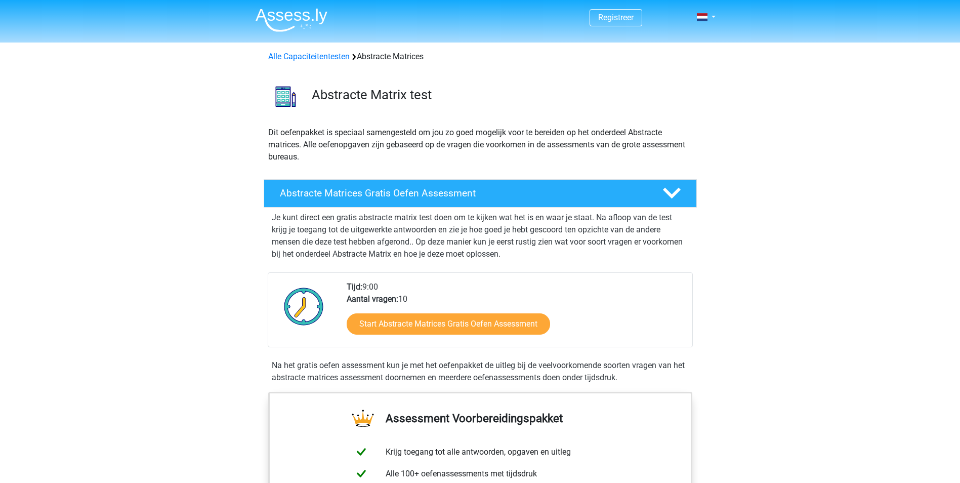  What do you see at coordinates (292, 20) in the screenshot?
I see `img: Assessly` at bounding box center [292, 20].